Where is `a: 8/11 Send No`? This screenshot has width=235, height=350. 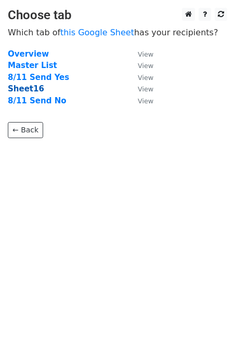 a: 8/11 Send No is located at coordinates (37, 101).